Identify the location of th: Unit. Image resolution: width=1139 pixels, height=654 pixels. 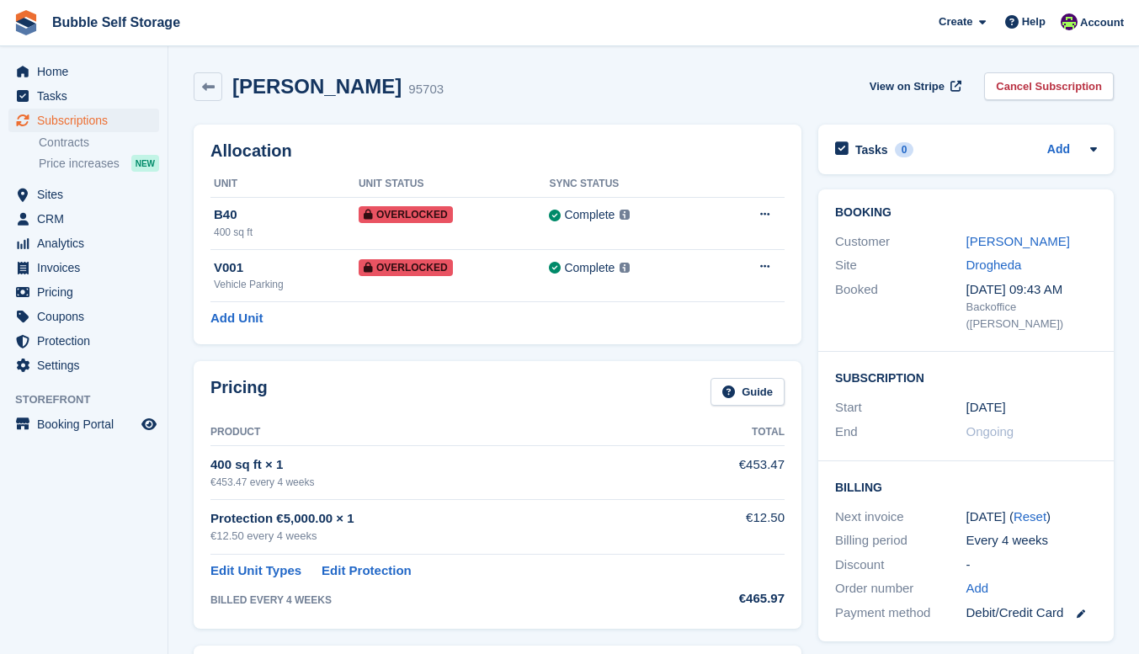
(284, 184).